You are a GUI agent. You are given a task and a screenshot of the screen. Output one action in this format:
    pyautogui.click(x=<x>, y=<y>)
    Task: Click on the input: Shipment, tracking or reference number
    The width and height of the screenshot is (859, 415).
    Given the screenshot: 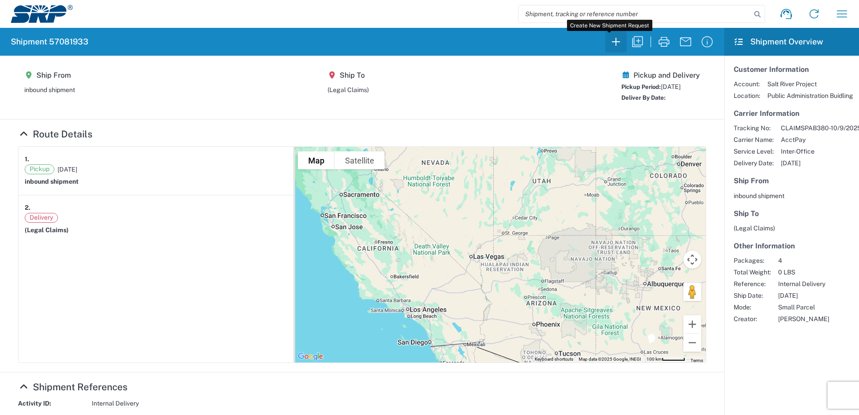 What is the action you would take?
    pyautogui.click(x=635, y=14)
    